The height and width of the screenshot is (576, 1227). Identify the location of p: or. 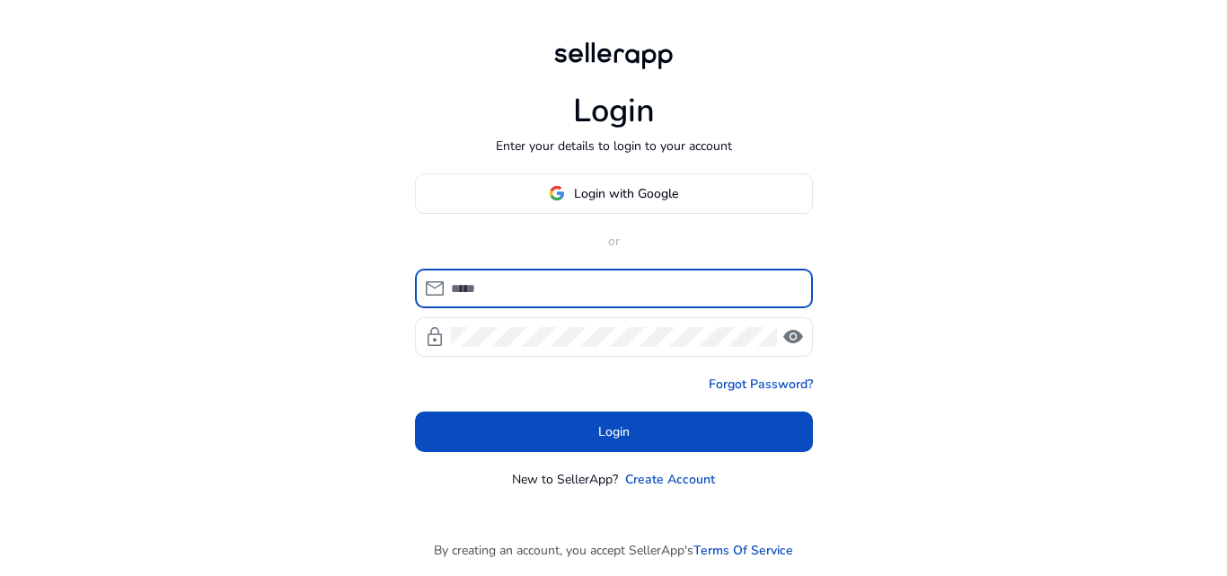
(614, 241).